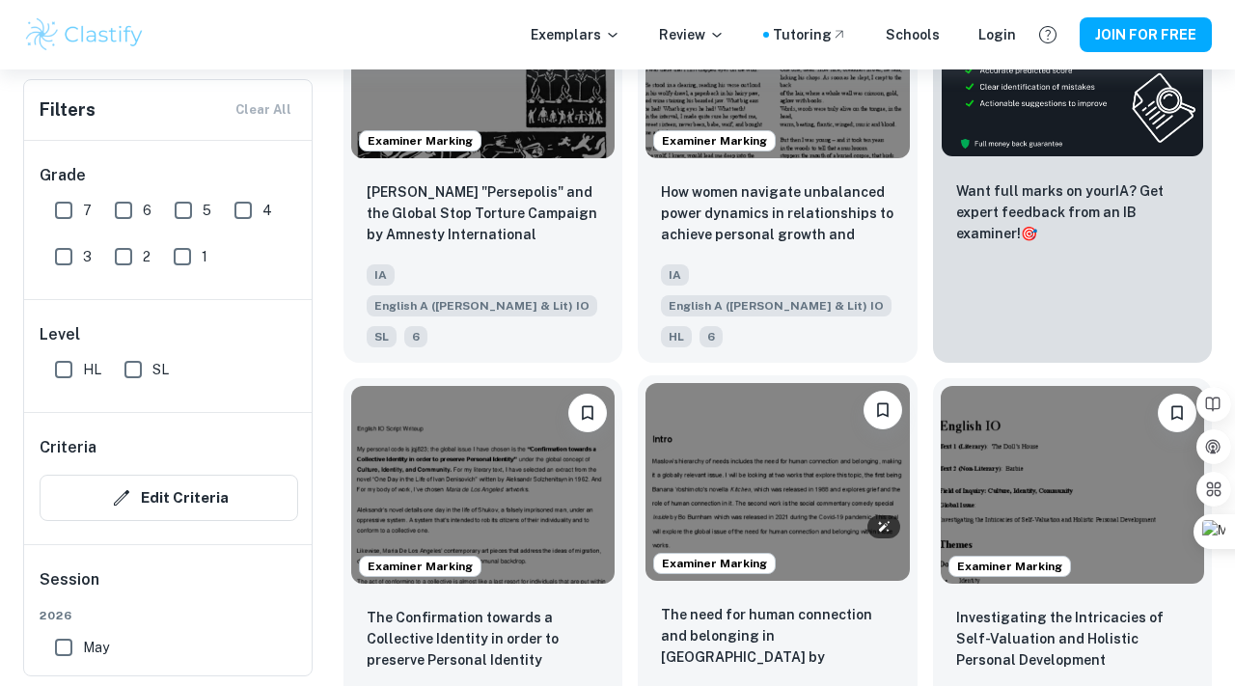 The width and height of the screenshot is (1235, 686). What do you see at coordinates (575, 35) in the screenshot?
I see `p: Exemplars` at bounding box center [575, 35].